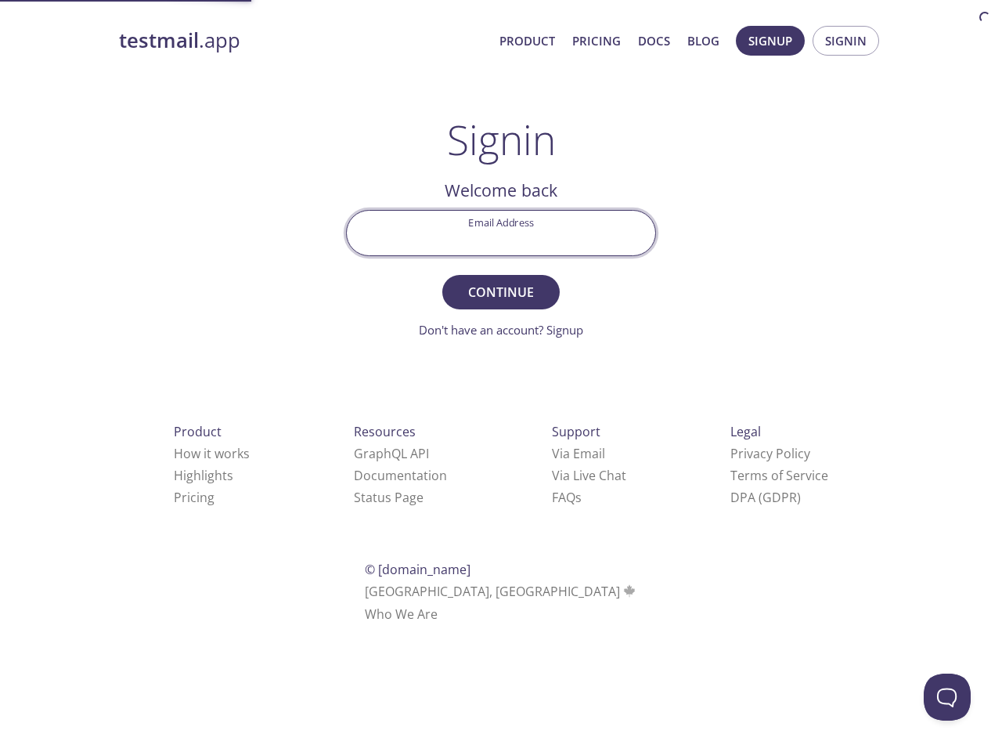  I want to click on button: Continue, so click(501, 292).